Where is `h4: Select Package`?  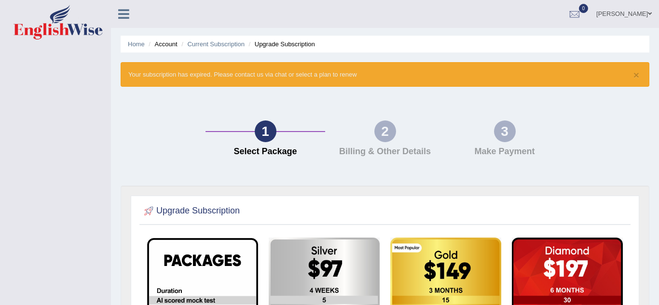
h4: Select Package is located at coordinates (265, 152).